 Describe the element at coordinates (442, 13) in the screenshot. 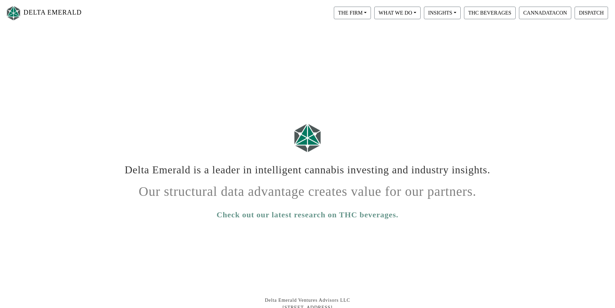

I see `button: INSIGHTS` at that location.